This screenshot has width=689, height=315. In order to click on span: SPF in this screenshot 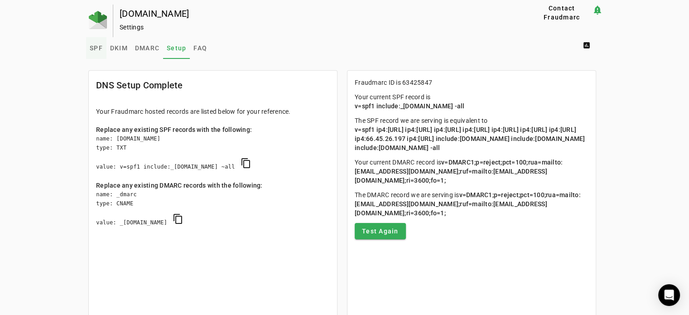, I will do `click(96, 48)`.